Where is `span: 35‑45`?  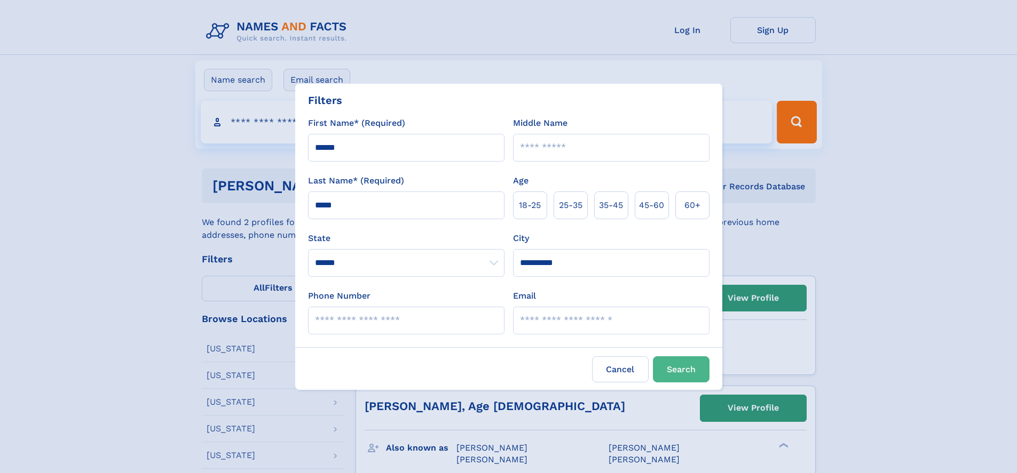 span: 35‑45 is located at coordinates (610, 205).